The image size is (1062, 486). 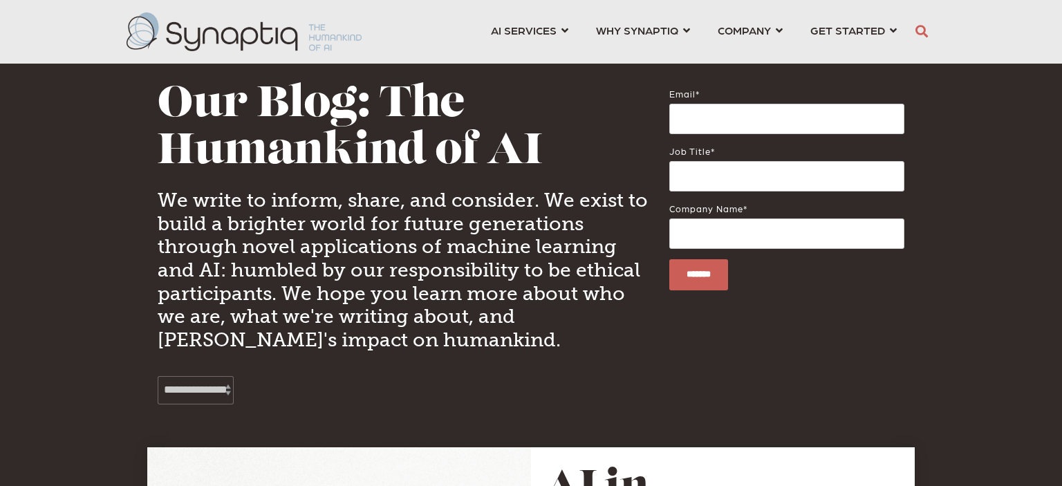 What do you see at coordinates (706, 208) in the screenshot?
I see `span: Company name` at bounding box center [706, 208].